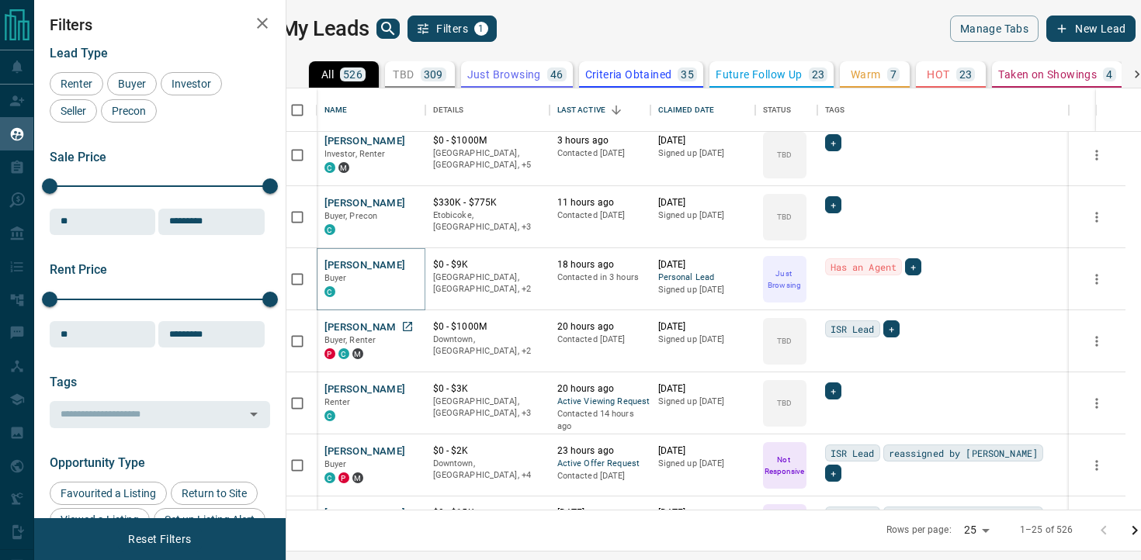  Describe the element at coordinates (73, 111) in the screenshot. I see `div: Seller` at that location.